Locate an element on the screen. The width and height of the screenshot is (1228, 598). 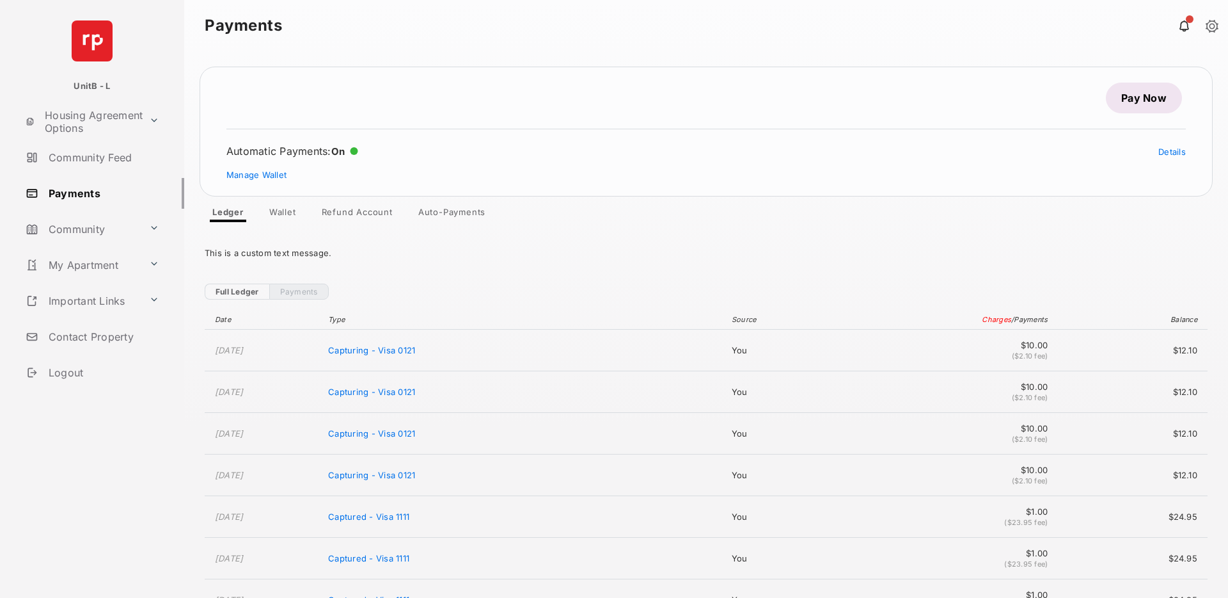
span: / Payments is located at coordinates (1029, 319).